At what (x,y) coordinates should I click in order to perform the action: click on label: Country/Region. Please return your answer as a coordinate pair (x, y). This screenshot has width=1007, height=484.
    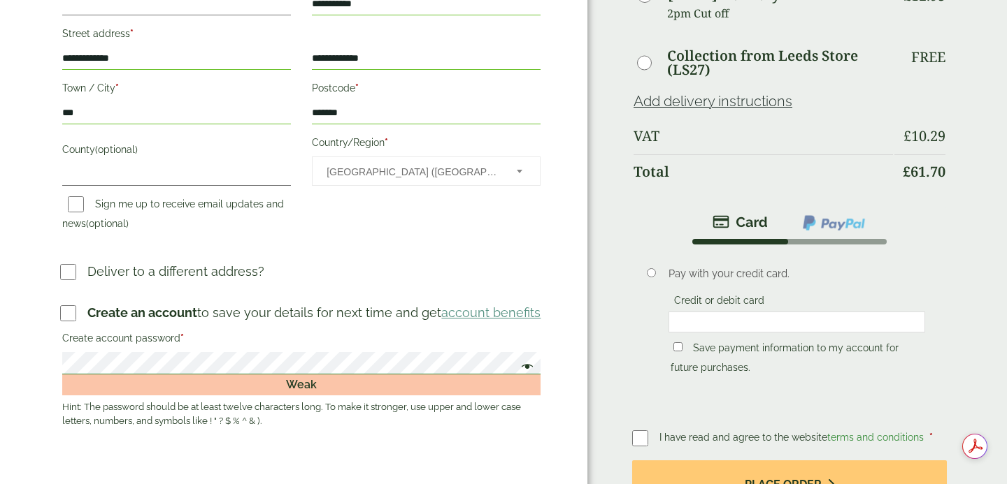
    Looking at the image, I should click on (426, 145).